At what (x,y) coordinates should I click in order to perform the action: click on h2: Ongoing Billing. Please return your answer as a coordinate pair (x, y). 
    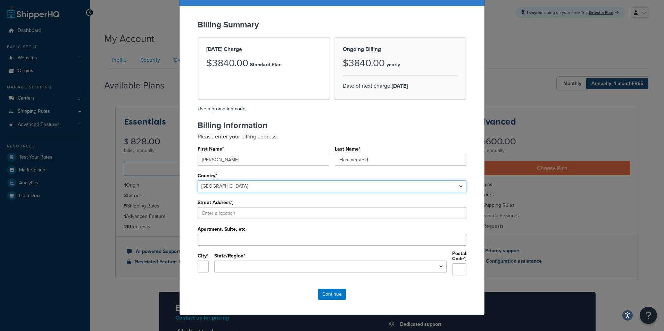
    Looking at the image, I should click on (400, 49).